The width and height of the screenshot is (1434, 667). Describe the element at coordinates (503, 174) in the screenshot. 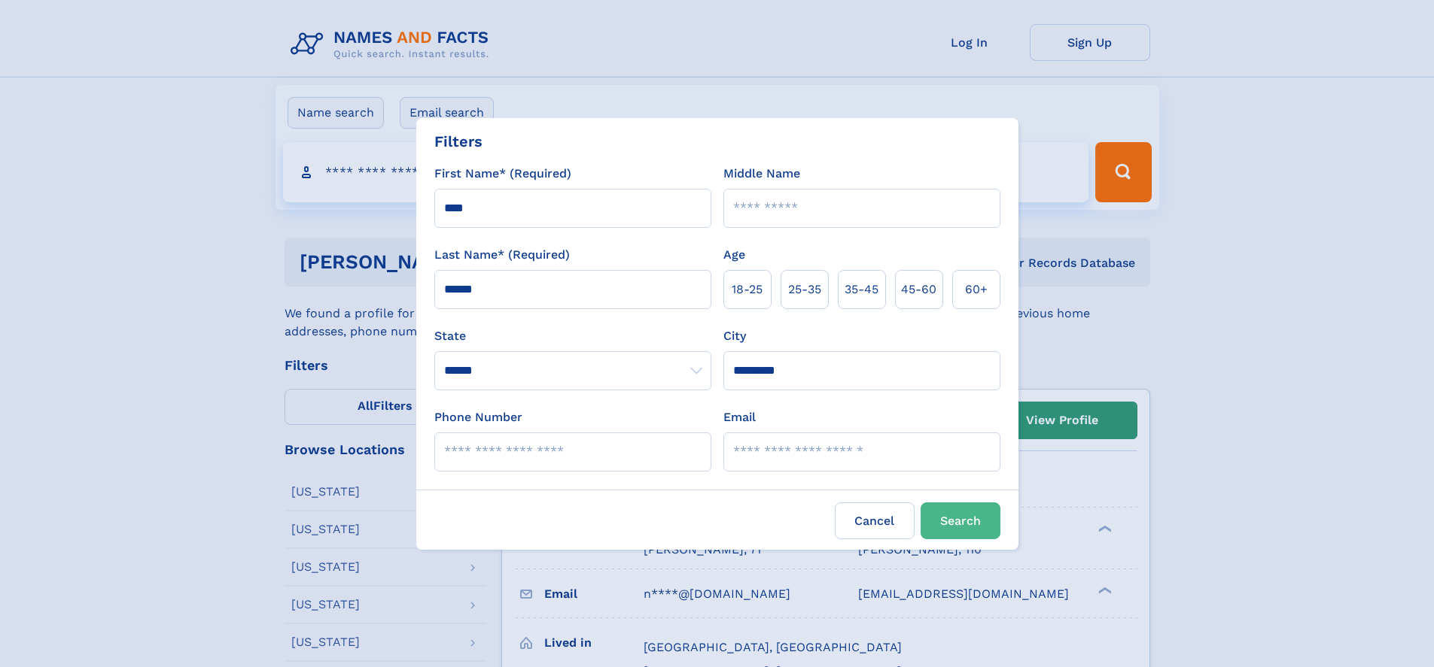

I see `label: First Name* (Required)` at that location.